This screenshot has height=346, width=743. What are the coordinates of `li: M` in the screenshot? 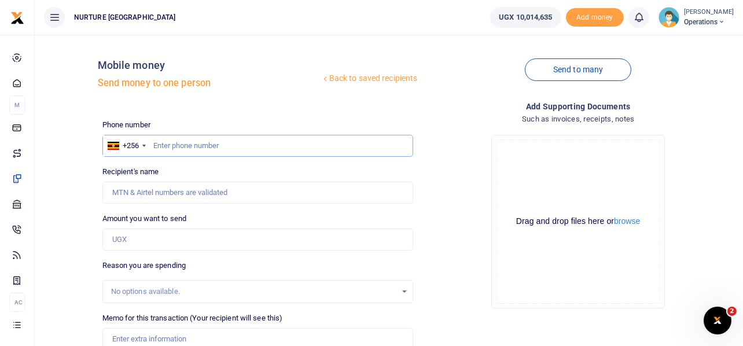 It's located at (17, 105).